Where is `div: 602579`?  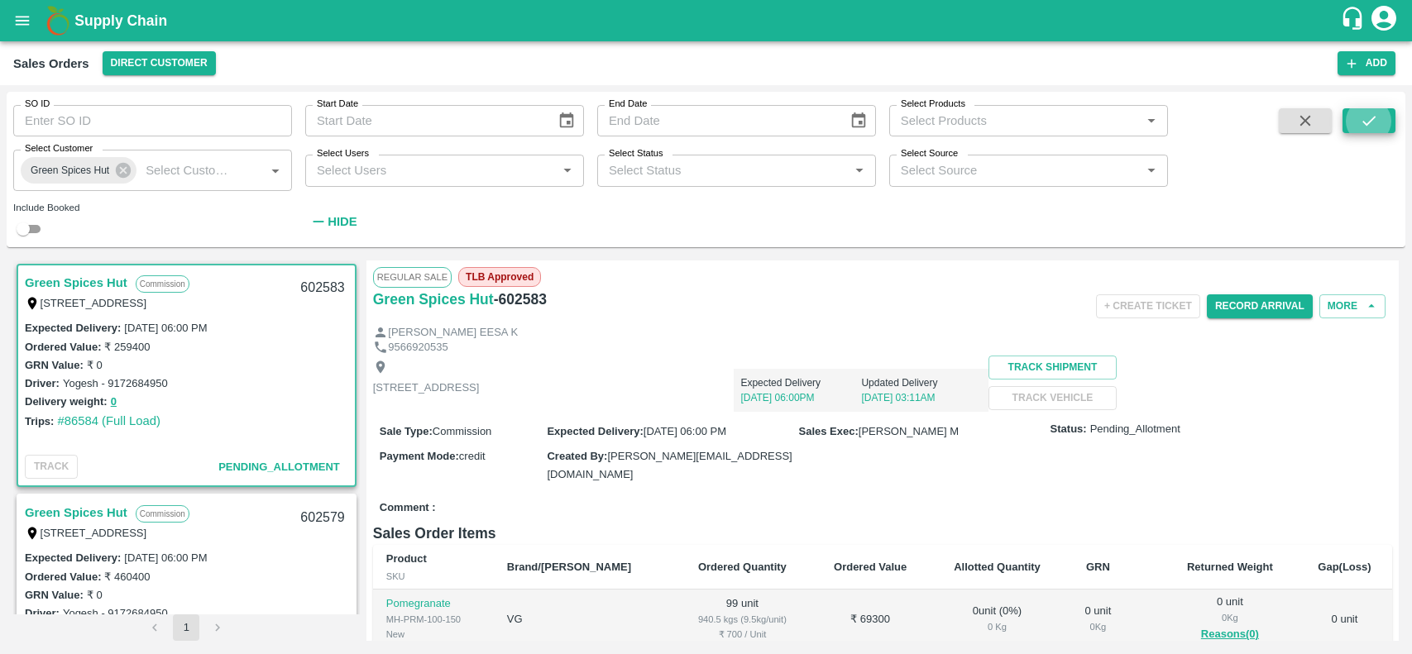
div: 602579 is located at coordinates (322, 518).